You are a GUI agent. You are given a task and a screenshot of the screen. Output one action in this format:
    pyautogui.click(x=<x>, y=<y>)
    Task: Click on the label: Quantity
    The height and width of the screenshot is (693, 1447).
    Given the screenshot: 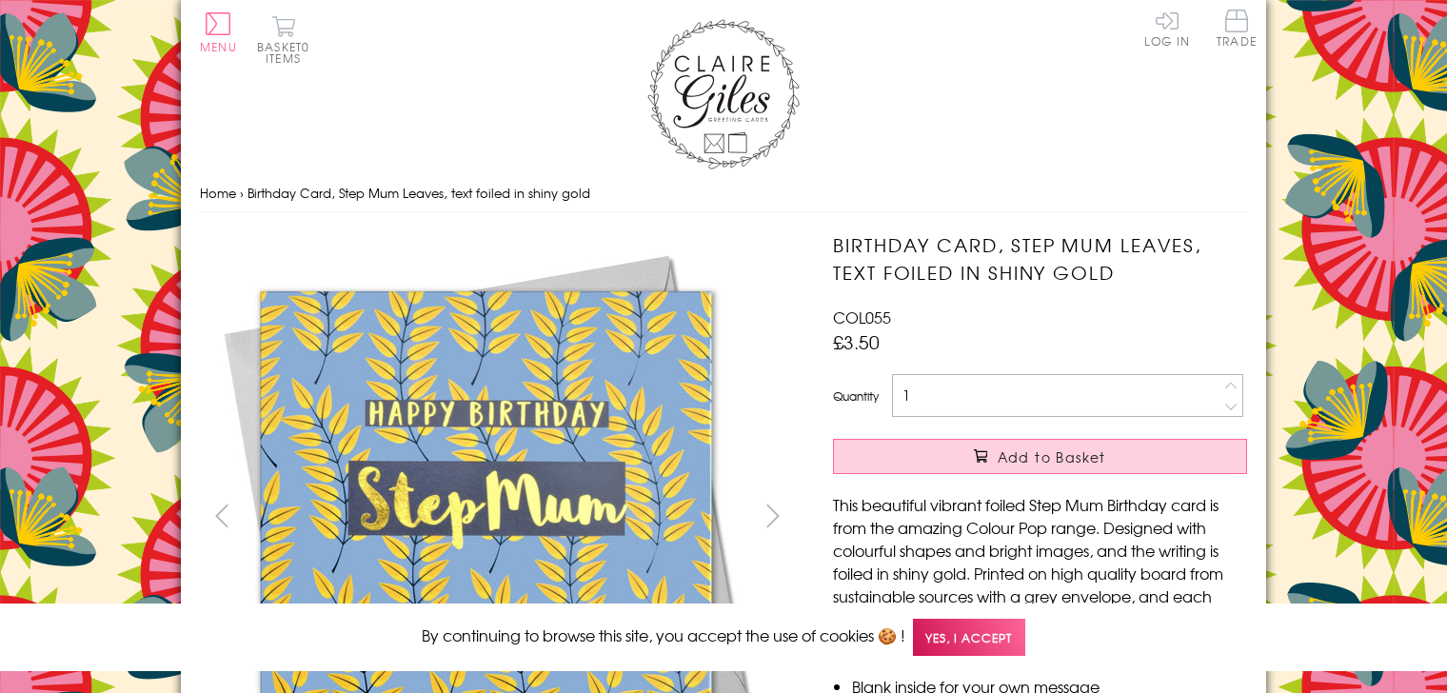 What is the action you would take?
    pyautogui.click(x=856, y=396)
    